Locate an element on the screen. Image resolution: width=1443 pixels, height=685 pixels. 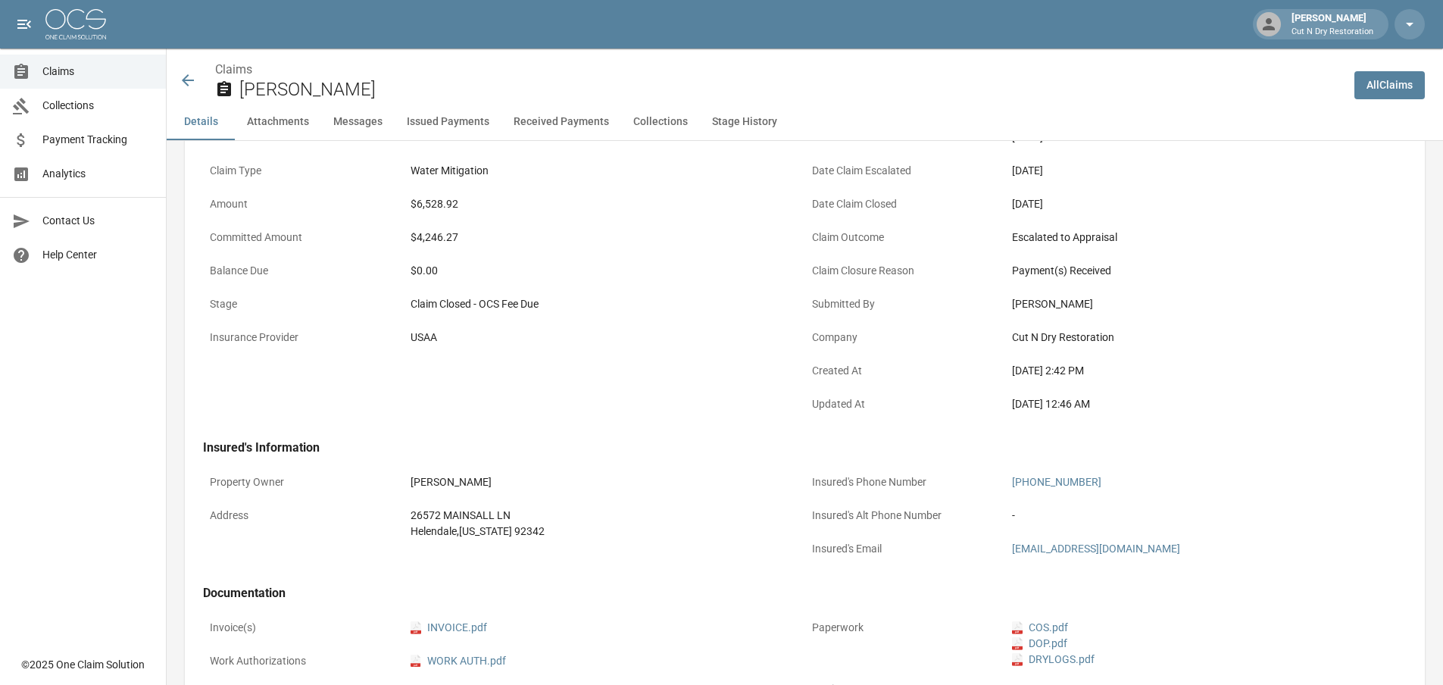
a: pdfDOP.pdf is located at coordinates (1039, 643).